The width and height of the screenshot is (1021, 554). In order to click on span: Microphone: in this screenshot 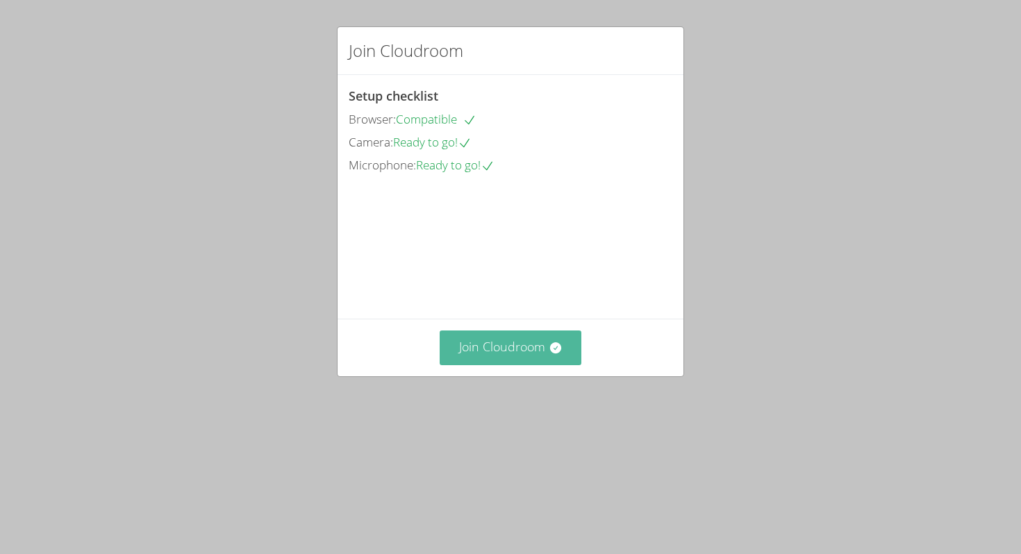, I will do `click(382, 165)`.